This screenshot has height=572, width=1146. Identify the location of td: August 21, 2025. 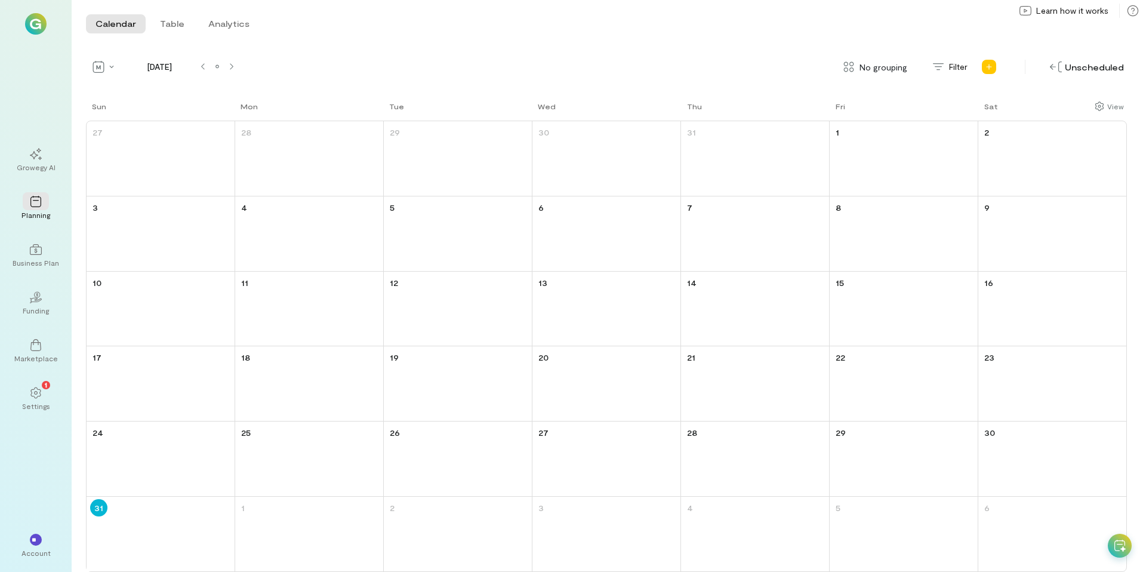
(754, 384).